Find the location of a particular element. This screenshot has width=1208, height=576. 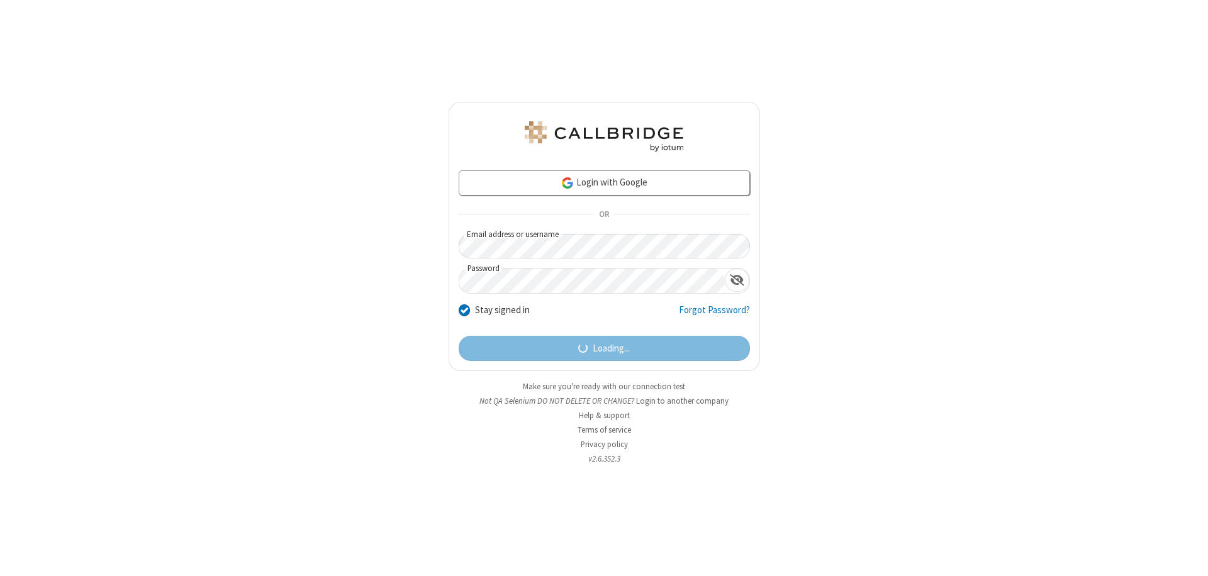

a: Help & support is located at coordinates (604, 415).